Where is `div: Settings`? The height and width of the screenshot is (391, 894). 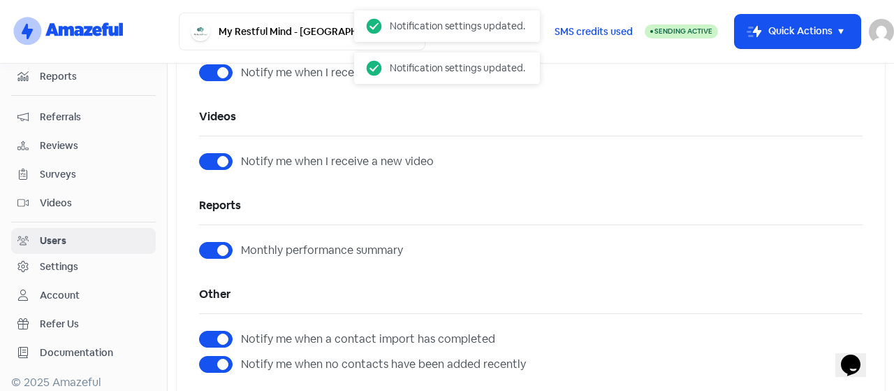
div: Settings is located at coordinates (59, 266).